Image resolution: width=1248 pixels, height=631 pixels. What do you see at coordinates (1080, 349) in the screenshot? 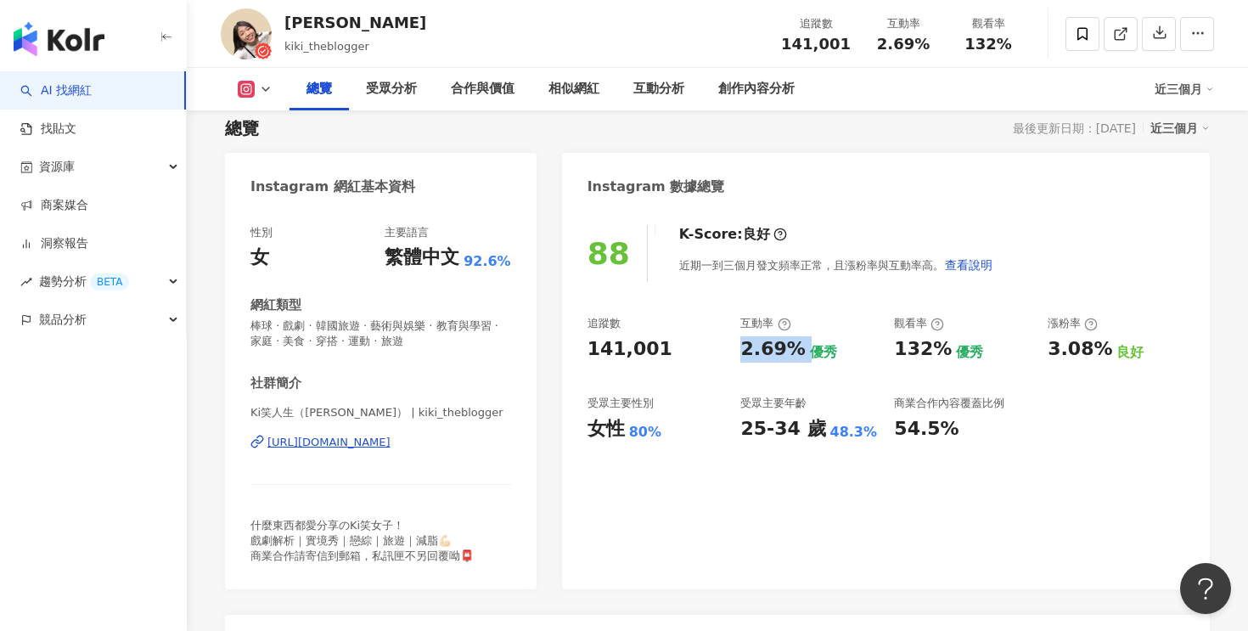
I see `div: 3.08%` at bounding box center [1080, 349].